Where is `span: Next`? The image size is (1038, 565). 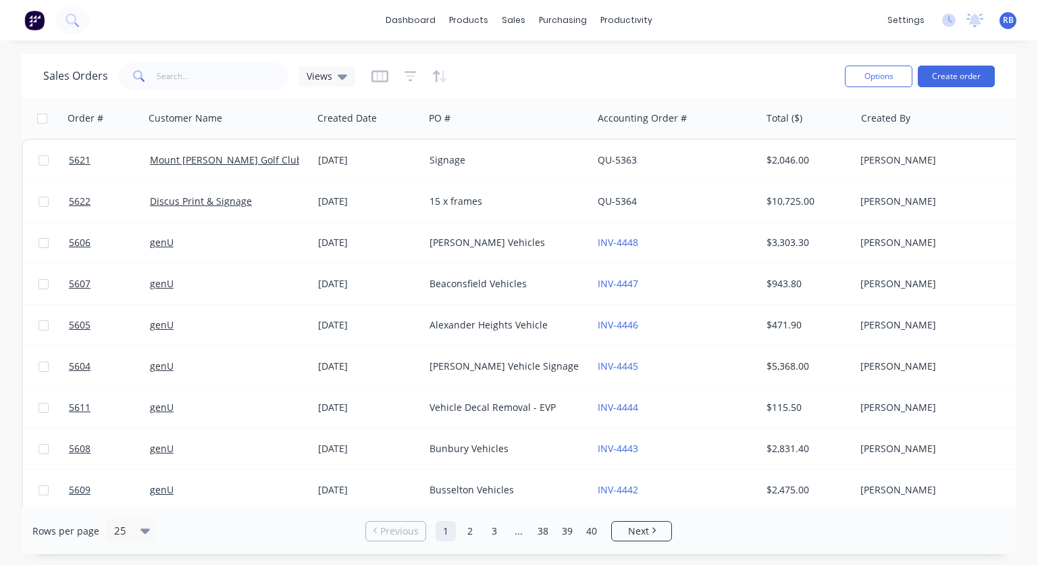 span: Next is located at coordinates (638, 531).